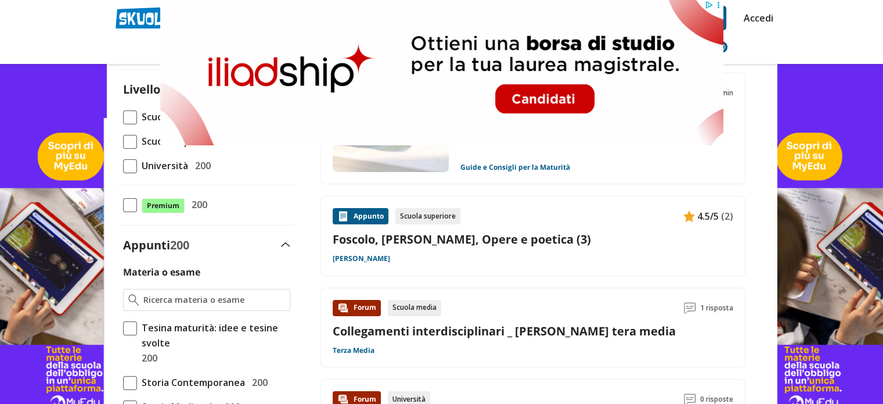 Image resolution: width=883 pixels, height=404 pixels. Describe the element at coordinates (357, 308) in the screenshot. I see `div: Forum` at that location.